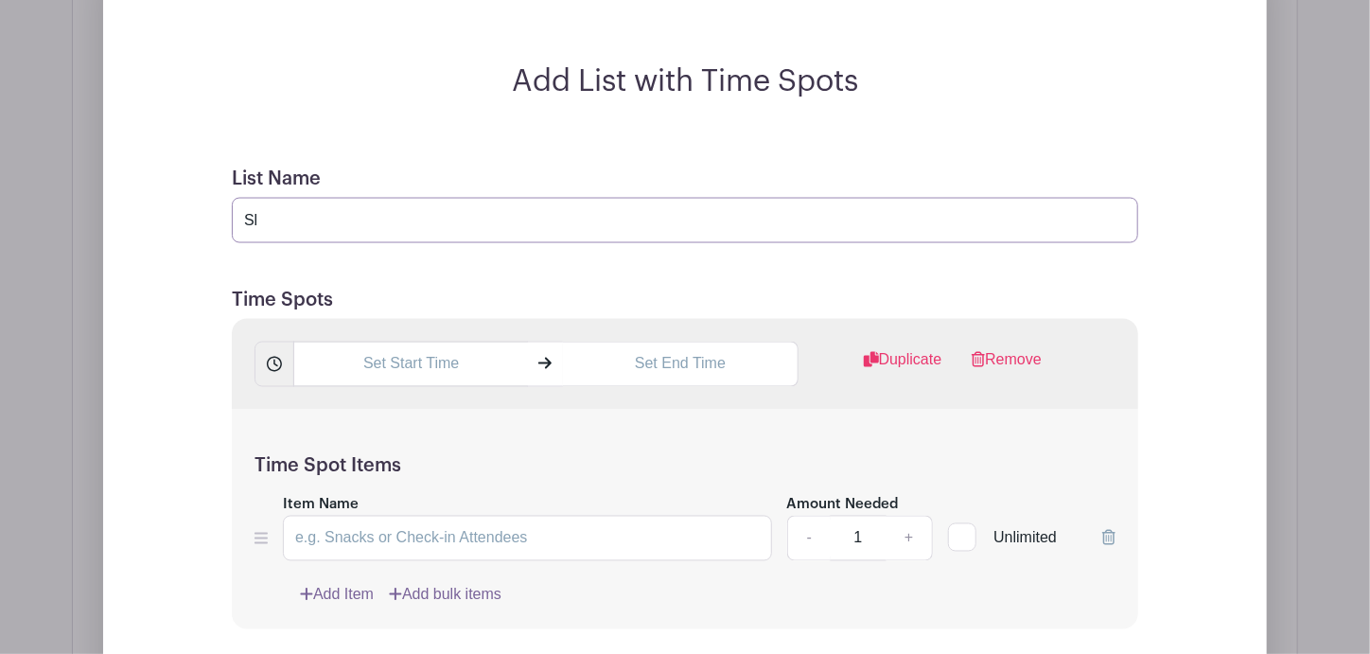 The height and width of the screenshot is (654, 1370). Describe the element at coordinates (321, 505) in the screenshot. I see `label: Item Name` at that location.